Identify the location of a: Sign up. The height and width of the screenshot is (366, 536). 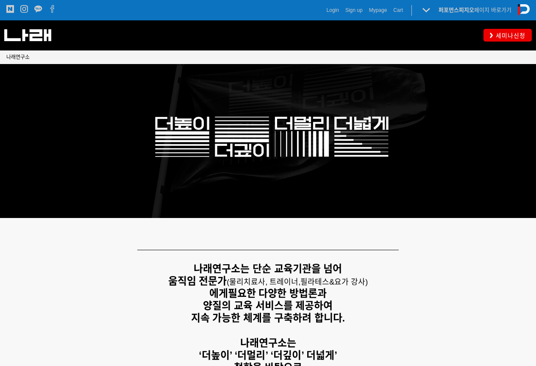
(354, 10).